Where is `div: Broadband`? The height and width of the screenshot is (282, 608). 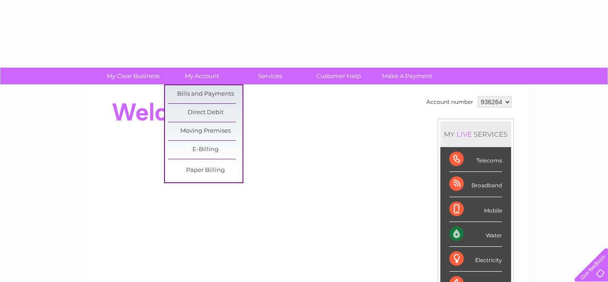 div: Broadband is located at coordinates (475, 184).